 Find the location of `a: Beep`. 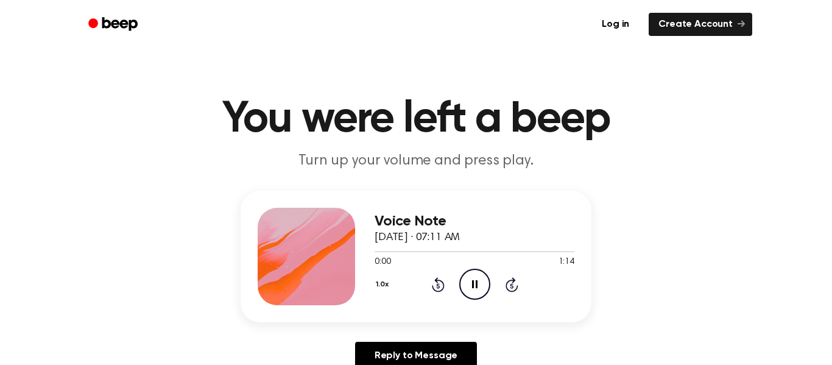

a: Beep is located at coordinates (114, 24).